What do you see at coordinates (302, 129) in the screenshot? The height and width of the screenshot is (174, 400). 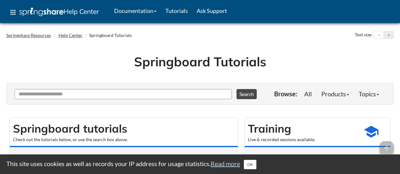 I see `h2: Training` at bounding box center [302, 129].